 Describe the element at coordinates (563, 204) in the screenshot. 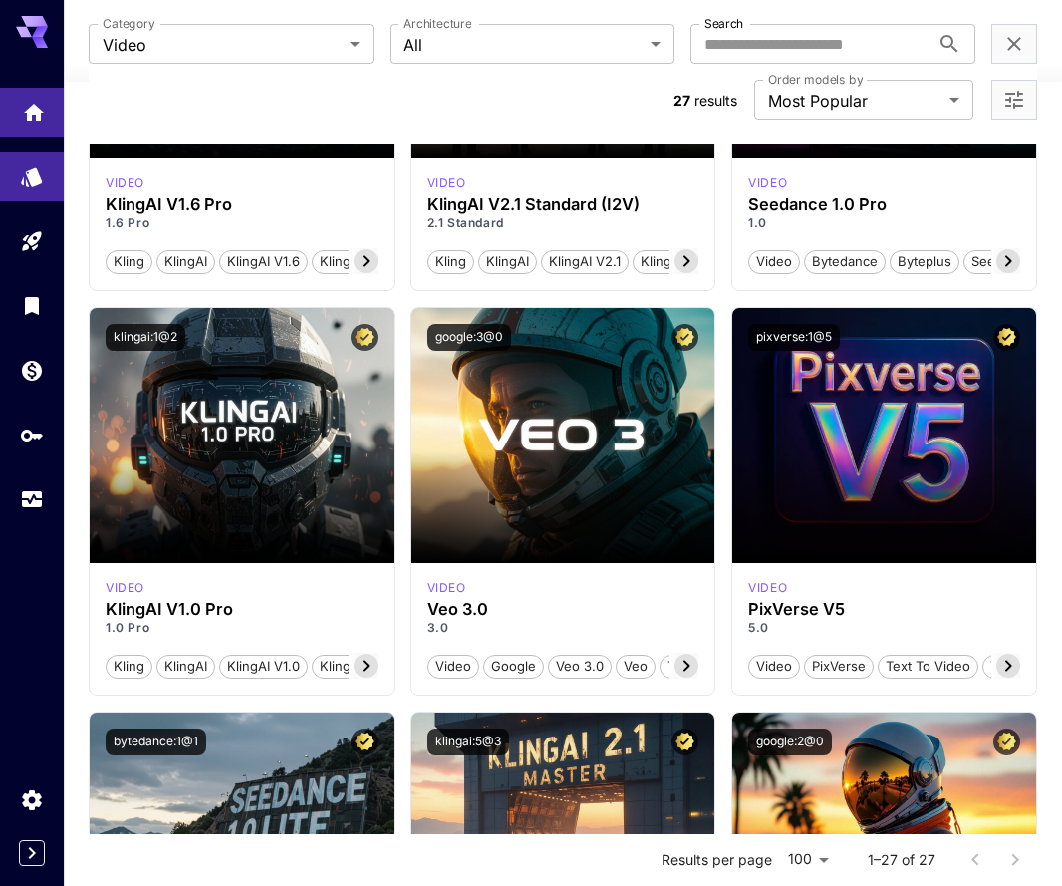

I see `h3: KlingAI V2.1 Standard (I2V)` at that location.